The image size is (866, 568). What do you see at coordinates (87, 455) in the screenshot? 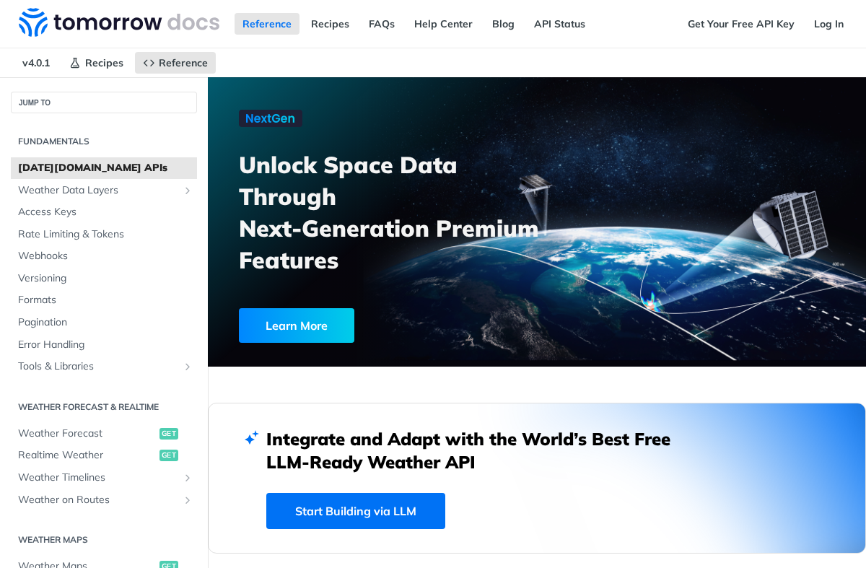
I see `span: Realtime Weather` at bounding box center [87, 455].